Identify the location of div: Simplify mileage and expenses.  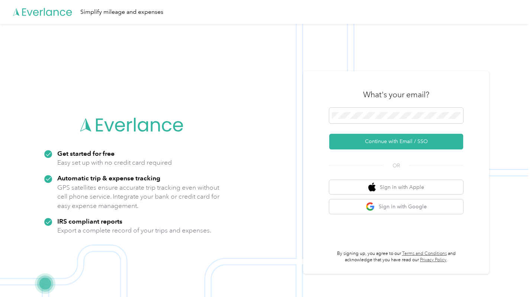
(122, 12).